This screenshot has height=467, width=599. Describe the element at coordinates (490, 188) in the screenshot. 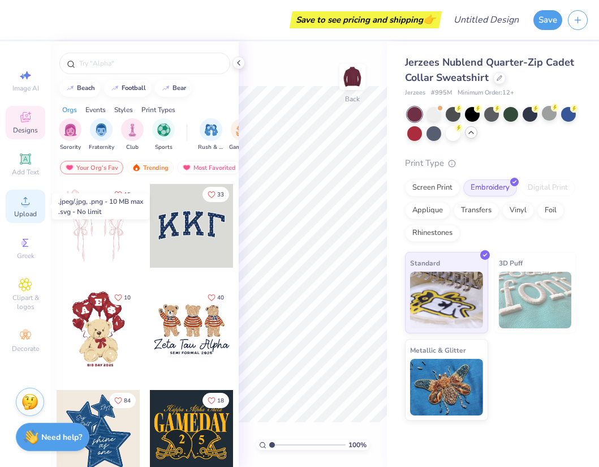

I see `div: Embroidery` at that location.